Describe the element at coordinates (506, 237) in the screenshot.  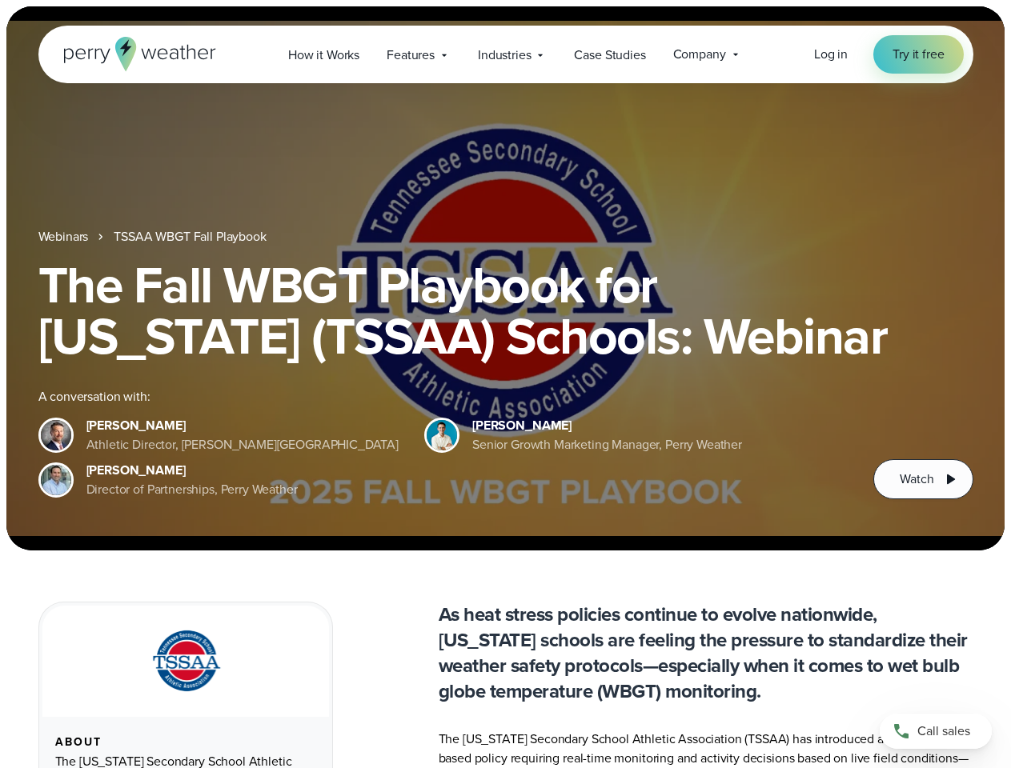
I see `nav: Breadcrumb` at that location.